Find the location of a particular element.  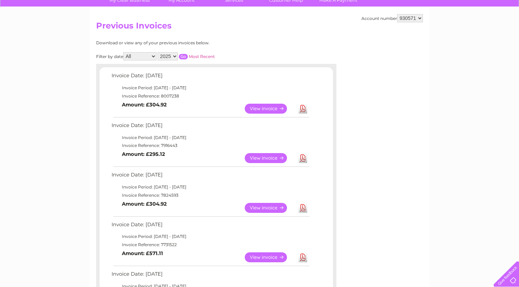

b: Amount: £571.11 is located at coordinates (143, 253).